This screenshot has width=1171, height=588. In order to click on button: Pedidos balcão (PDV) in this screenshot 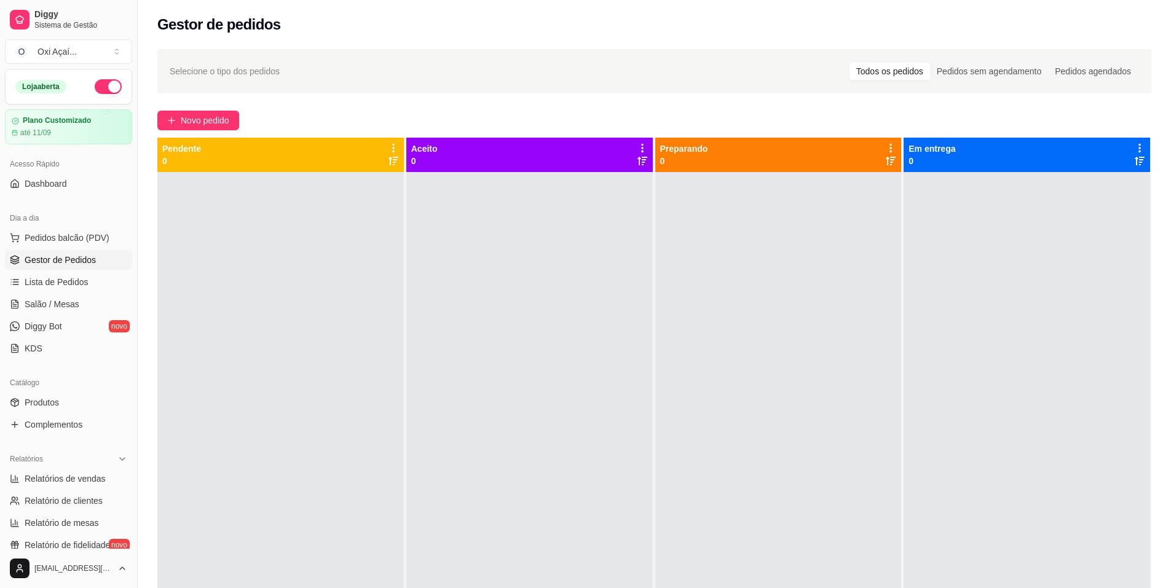, I will do `click(68, 238)`.